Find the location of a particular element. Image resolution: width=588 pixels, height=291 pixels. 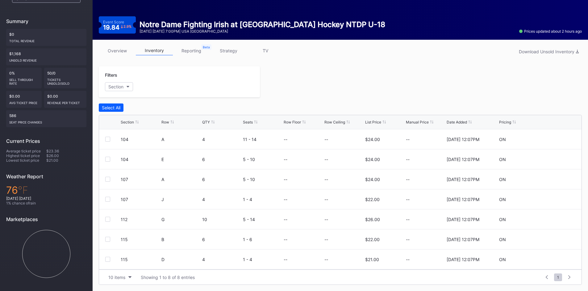

div: $23.36 is located at coordinates (66, 151).